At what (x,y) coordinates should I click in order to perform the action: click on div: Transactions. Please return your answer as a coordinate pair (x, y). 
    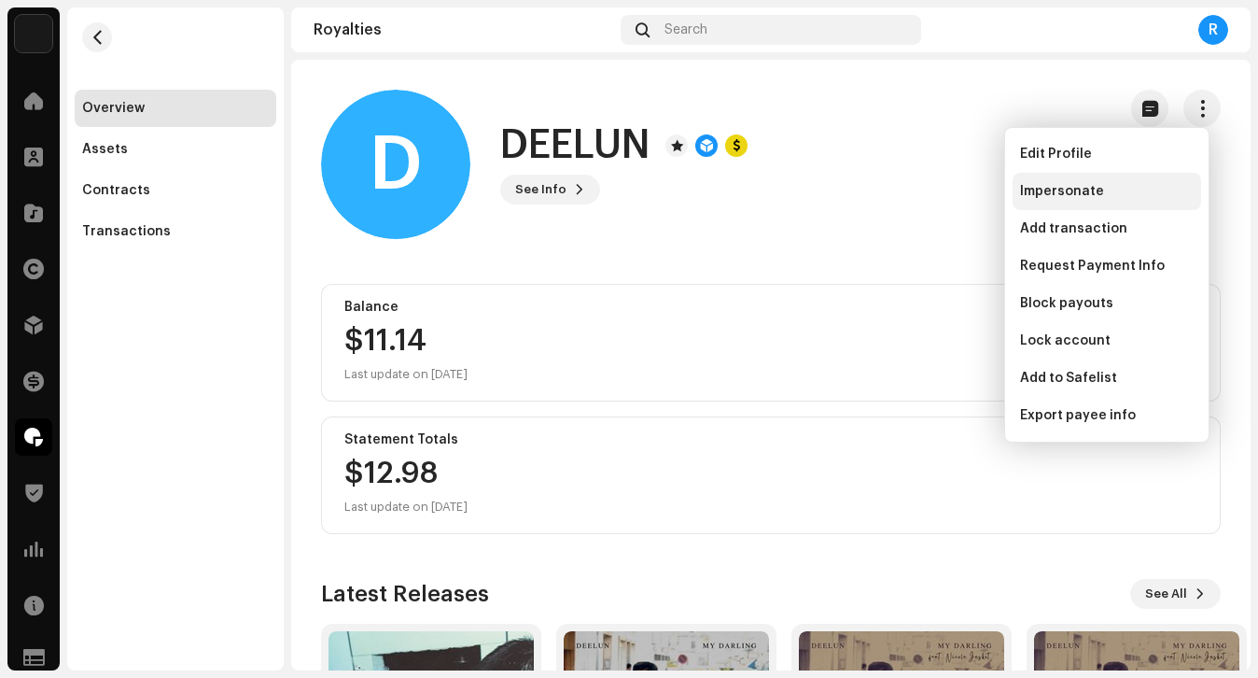
    Looking at the image, I should click on (126, 232).